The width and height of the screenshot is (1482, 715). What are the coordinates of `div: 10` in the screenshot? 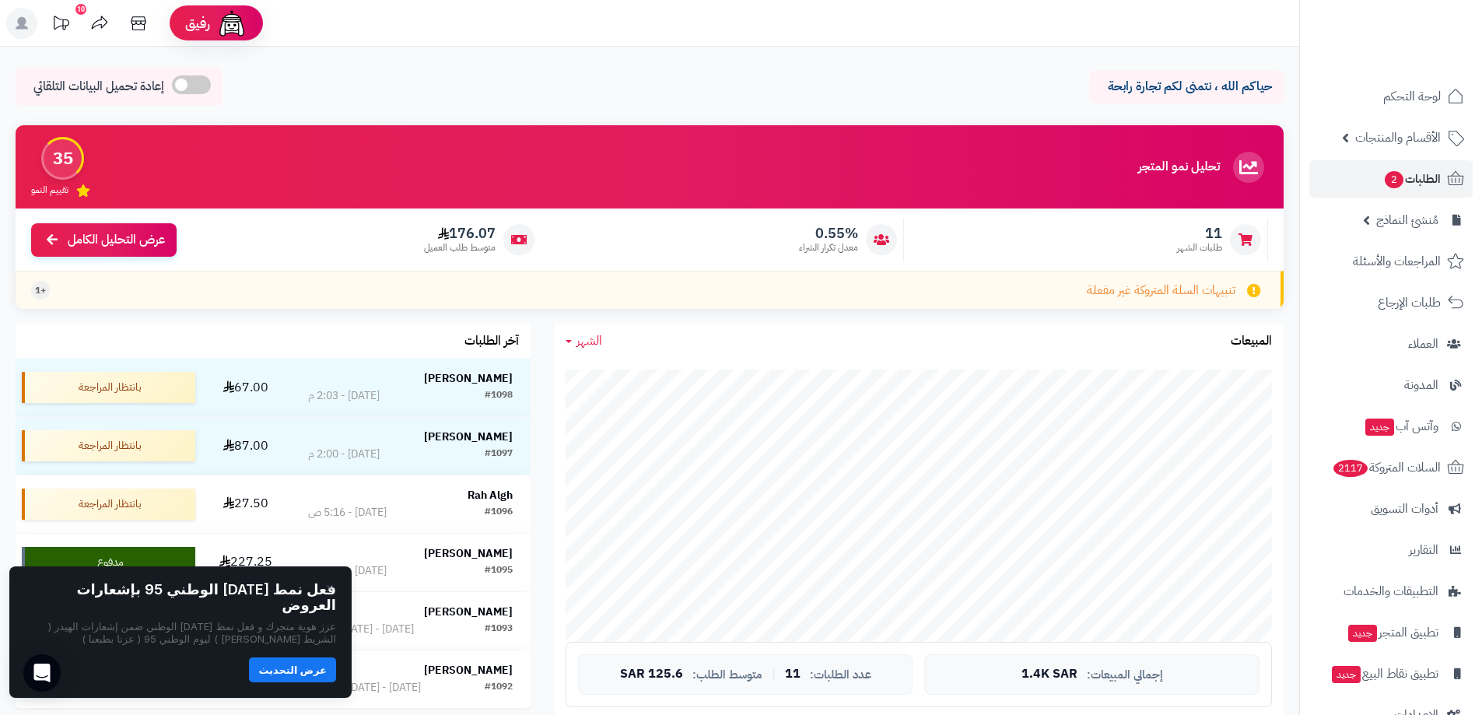 It's located at (81, 9).